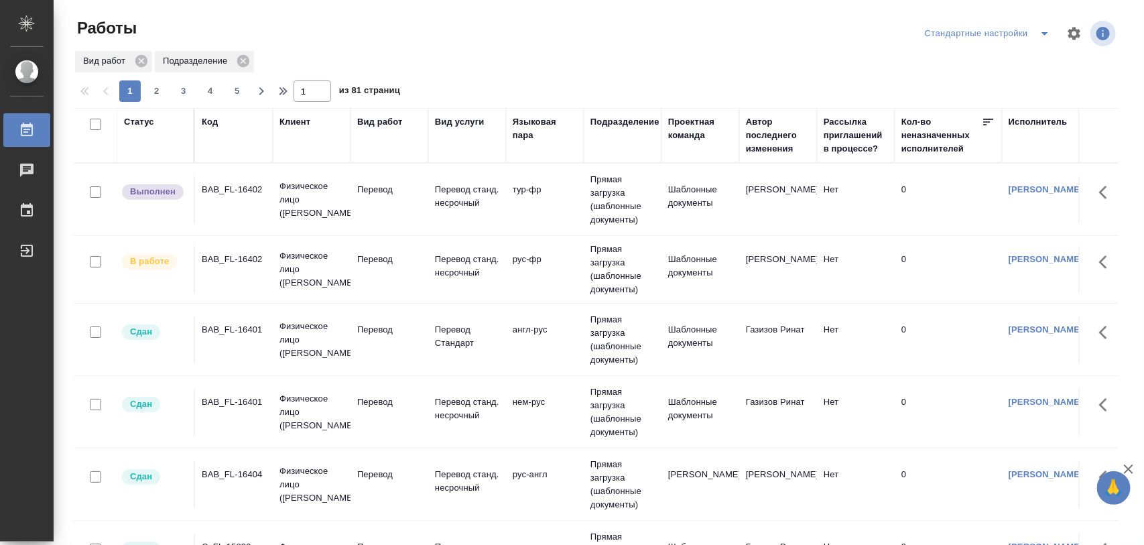  Describe the element at coordinates (545, 129) in the screenshot. I see `div: Языковая пара` at that location.